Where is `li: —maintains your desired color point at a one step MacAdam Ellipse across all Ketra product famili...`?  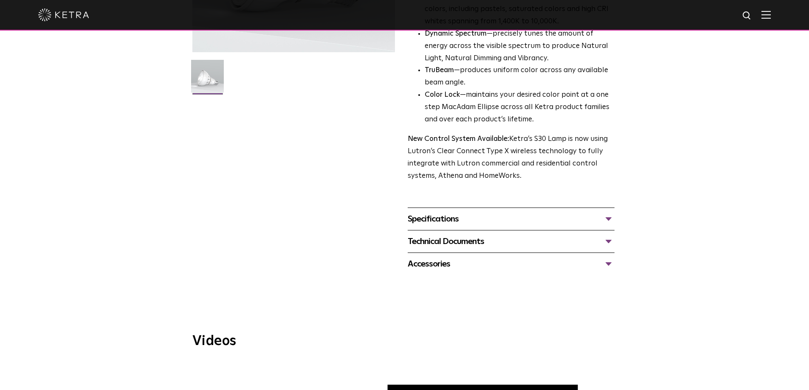
li: —maintains your desired color point at a one step MacAdam Ellipse across all Ketra product famili... is located at coordinates (520, 107).